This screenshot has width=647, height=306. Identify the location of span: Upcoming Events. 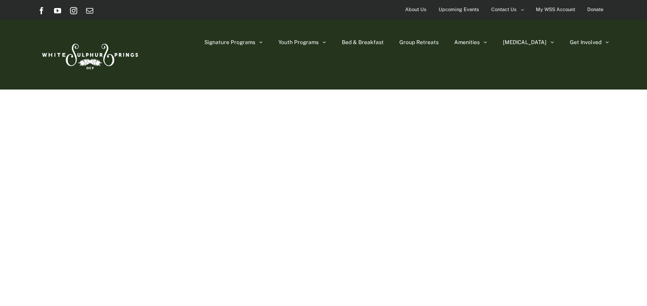
(458, 9).